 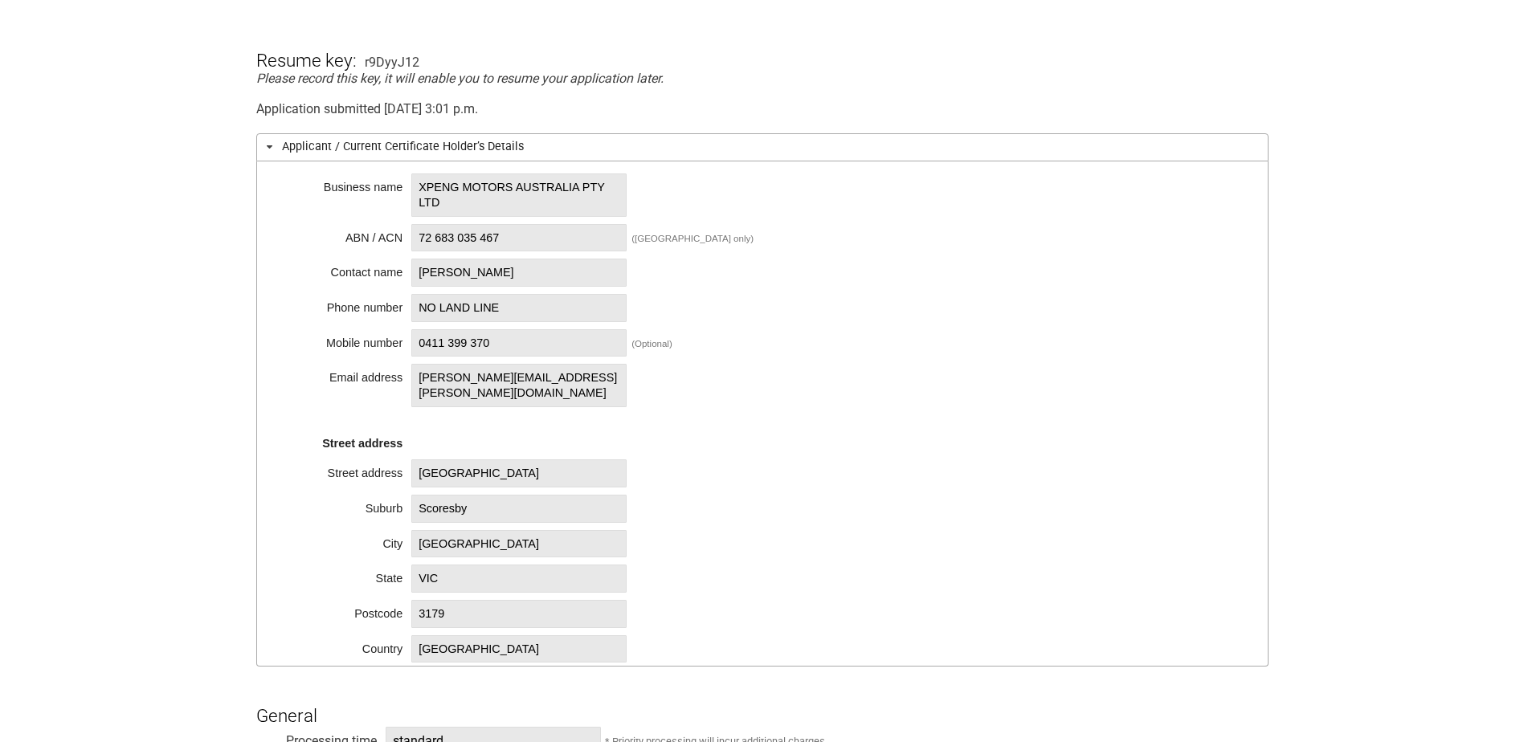 I want to click on span: Scoresby, so click(x=519, y=508).